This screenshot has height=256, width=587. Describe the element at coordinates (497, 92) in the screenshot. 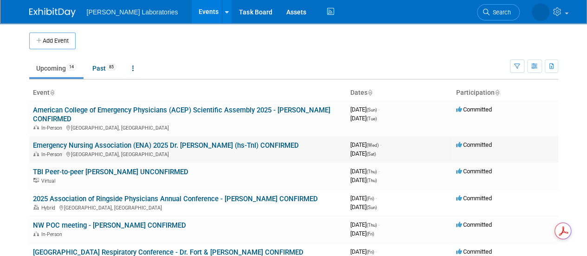

I see `a: Sort by Participation Type` at that location.